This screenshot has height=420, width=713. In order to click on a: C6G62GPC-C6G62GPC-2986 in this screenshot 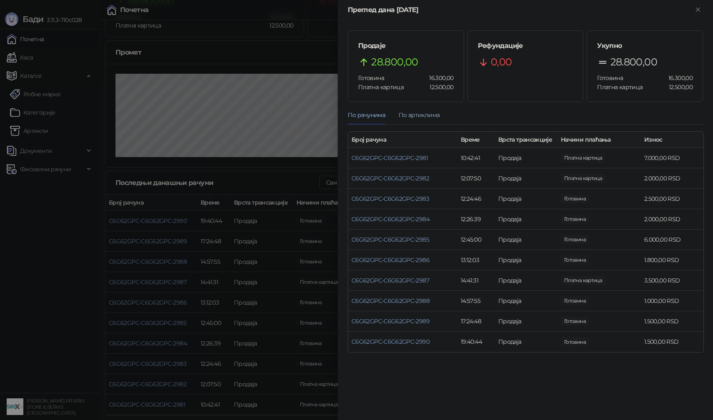, I will do `click(390, 260)`.